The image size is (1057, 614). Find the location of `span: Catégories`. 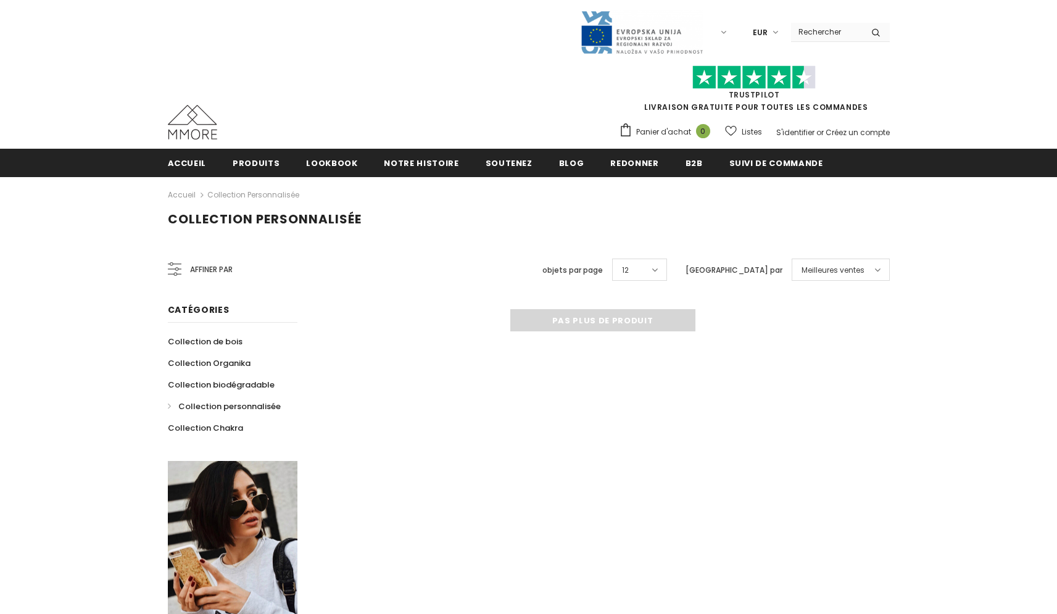

span: Catégories is located at coordinates (199, 310).